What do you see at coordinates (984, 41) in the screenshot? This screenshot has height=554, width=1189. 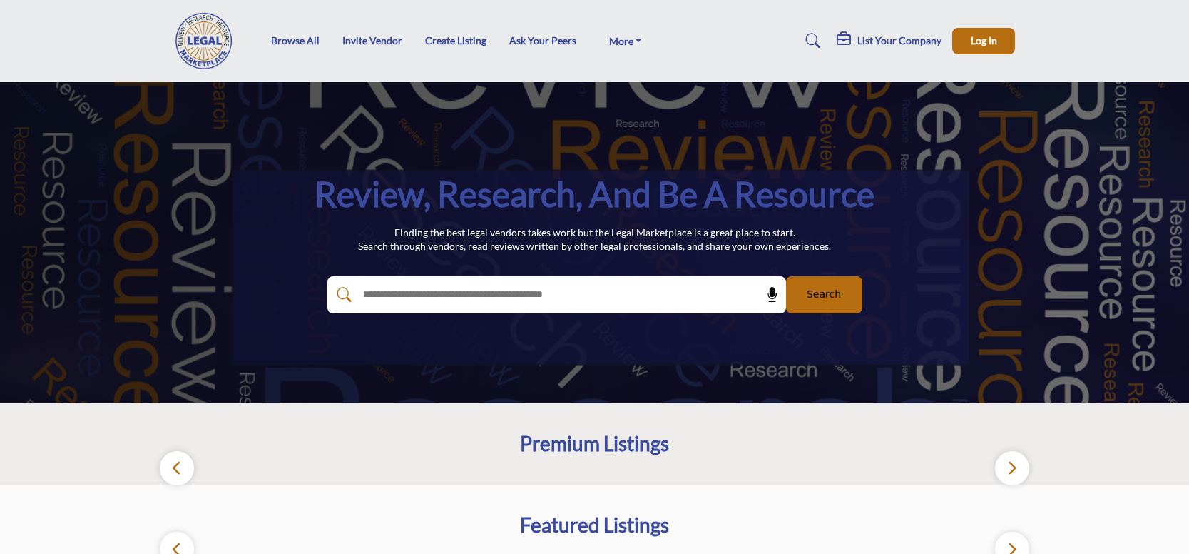 I see `button: Log In` at bounding box center [984, 41].